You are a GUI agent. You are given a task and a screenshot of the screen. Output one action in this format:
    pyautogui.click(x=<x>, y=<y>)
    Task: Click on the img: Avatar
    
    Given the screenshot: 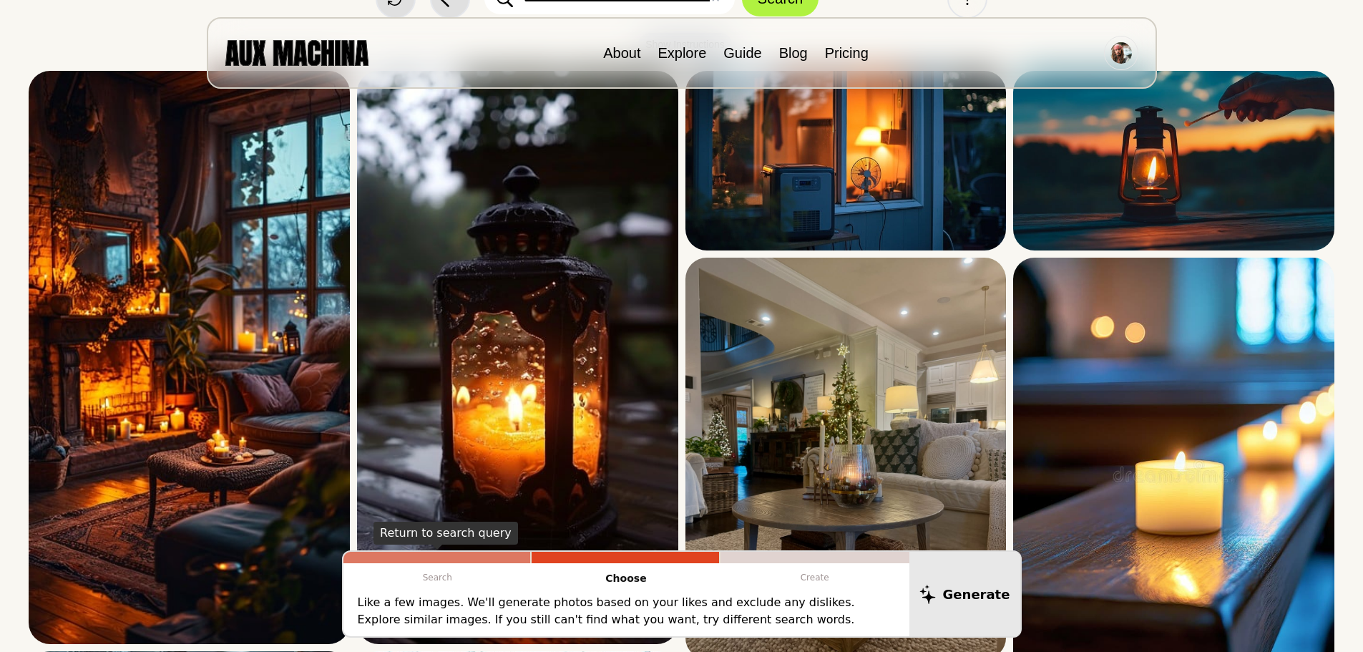 What is the action you would take?
    pyautogui.click(x=1122, y=53)
    